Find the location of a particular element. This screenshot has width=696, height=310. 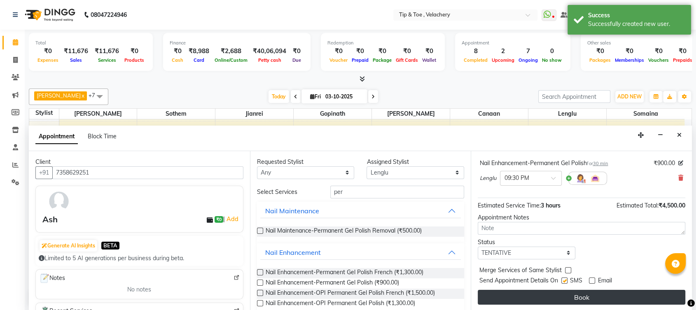

div: Client is located at coordinates (139, 162).